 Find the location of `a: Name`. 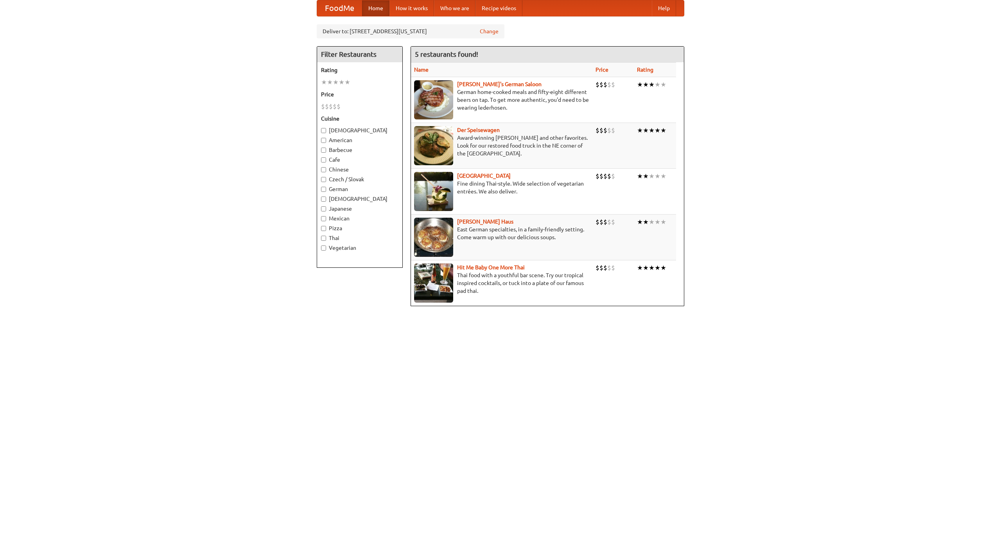

a: Name is located at coordinates (421, 70).